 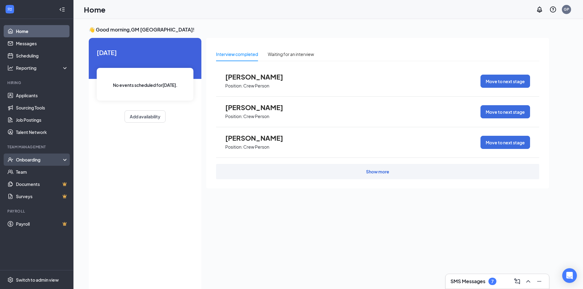 I want to click on button: Add availability, so click(x=145, y=117).